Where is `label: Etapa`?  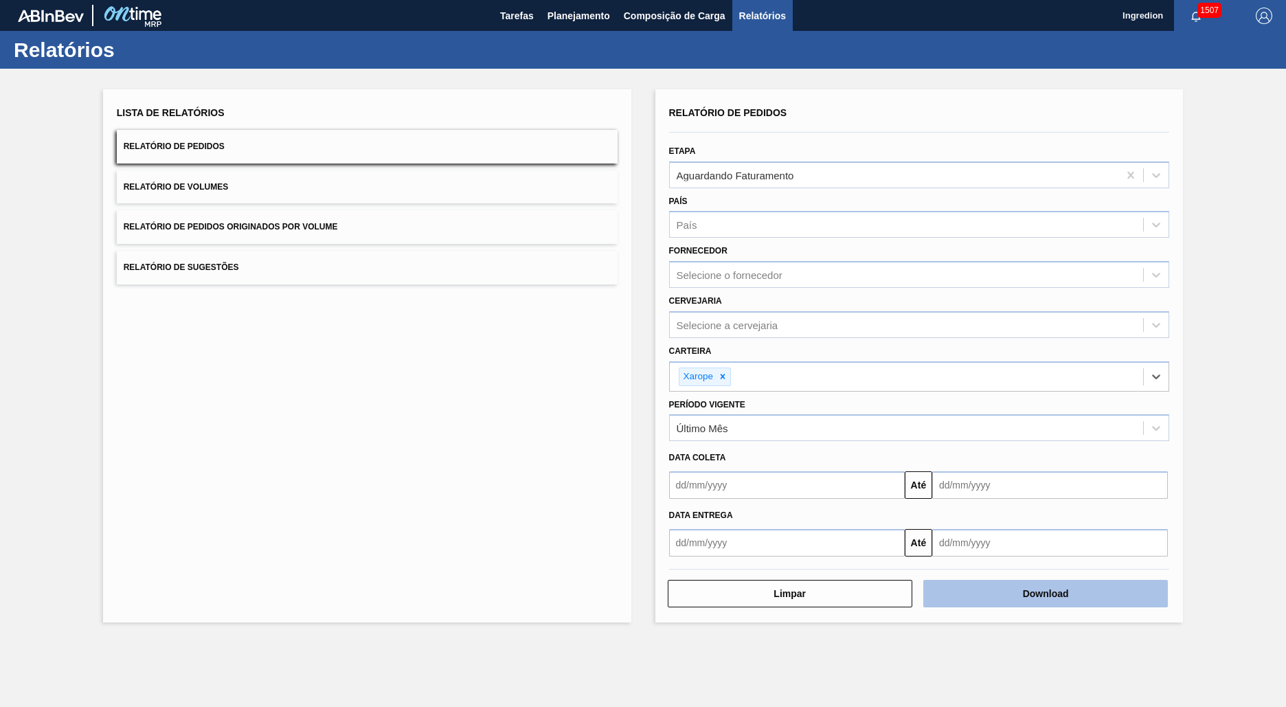 label: Etapa is located at coordinates (682, 151).